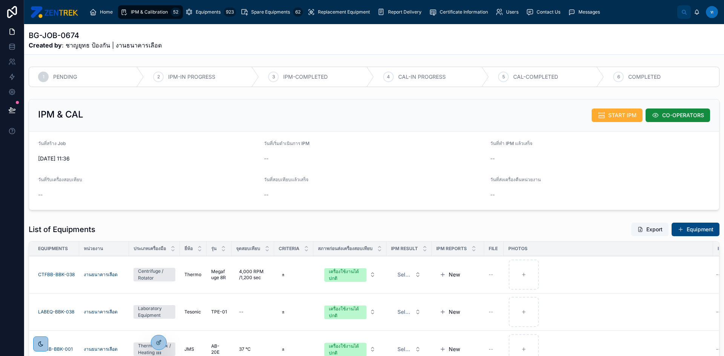 This screenshot has height=356, width=724. What do you see at coordinates (56, 312) in the screenshot?
I see `a: LABEQ-BBK-038` at bounding box center [56, 312].